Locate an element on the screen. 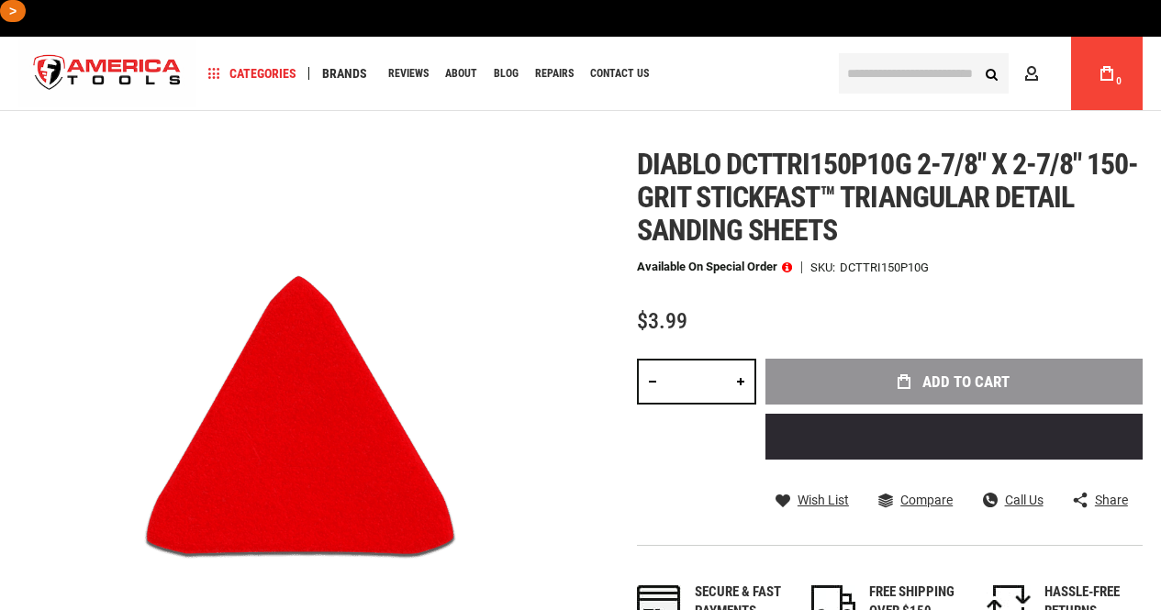 This screenshot has width=1161, height=610. a: store logo is located at coordinates (107, 73).